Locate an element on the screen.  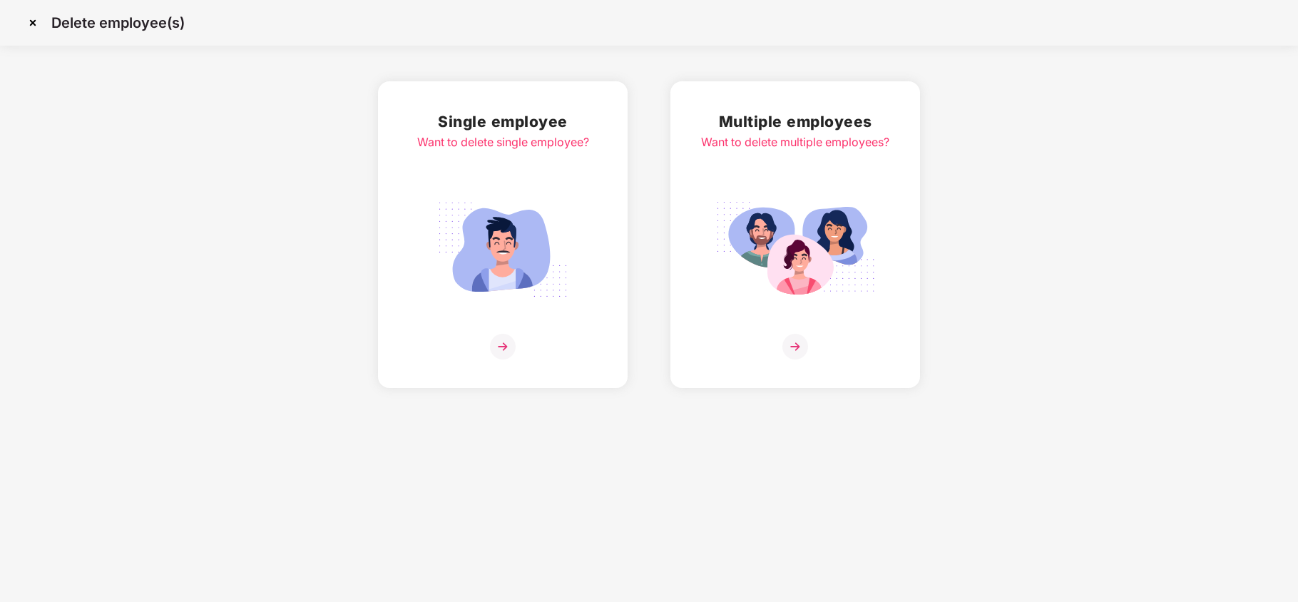
img: svg+xml;base64,PHN2ZyB4bWxucz0iaHR0cDovL3d3dy53My5vcmcvMjAwMC9zdmciIGlkPSJNdWx0aXBsZV9lbXBsb3llZS... is located at coordinates (795, 250).